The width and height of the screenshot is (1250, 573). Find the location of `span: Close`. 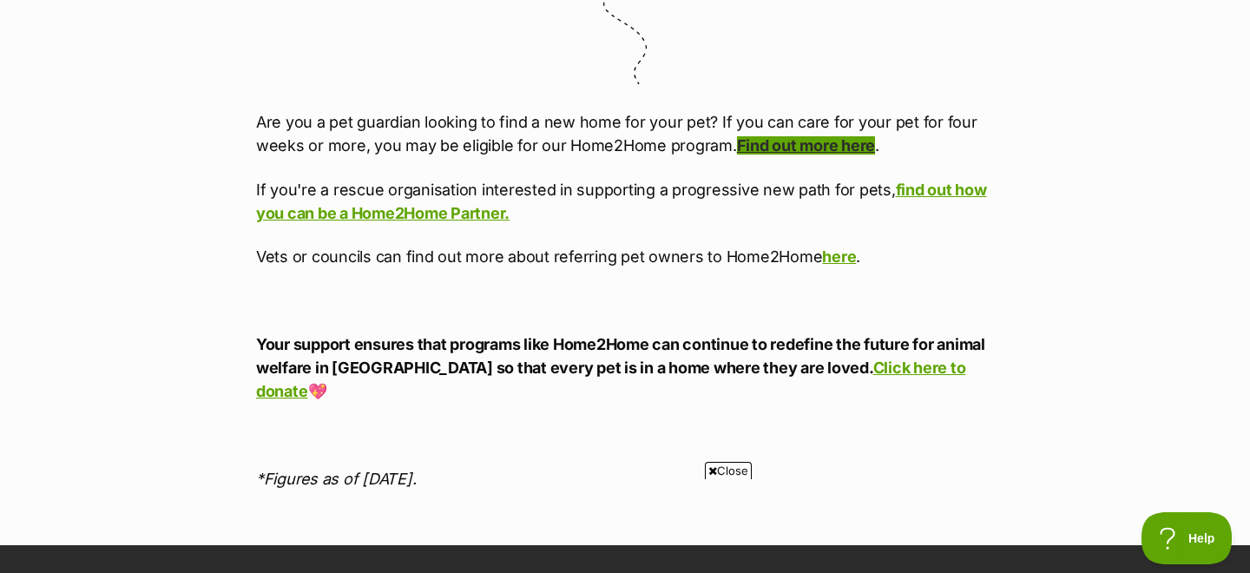

span: Close is located at coordinates (728, 471).